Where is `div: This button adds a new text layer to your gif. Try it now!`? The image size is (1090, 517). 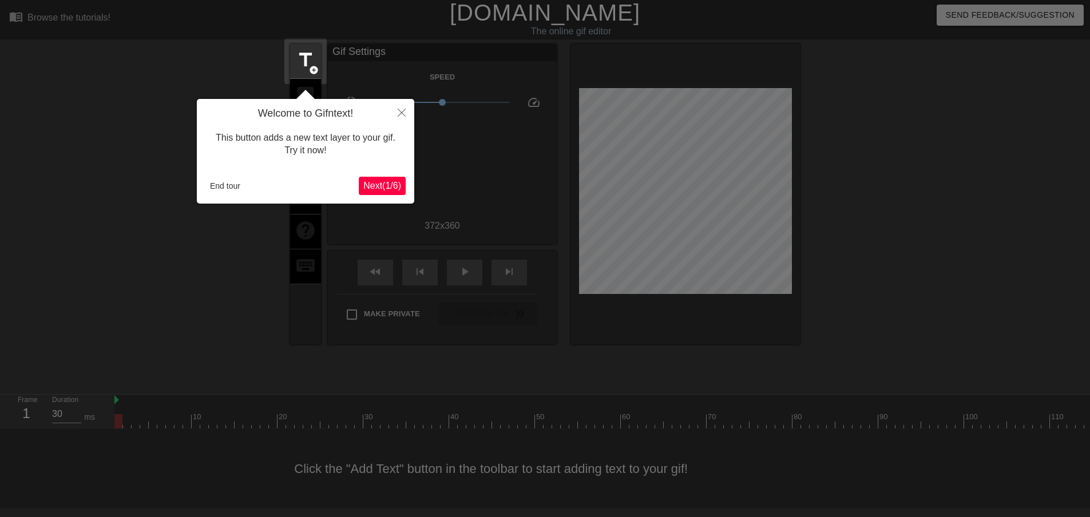
div: This button adds a new text layer to your gif. Try it now! is located at coordinates (306, 144).